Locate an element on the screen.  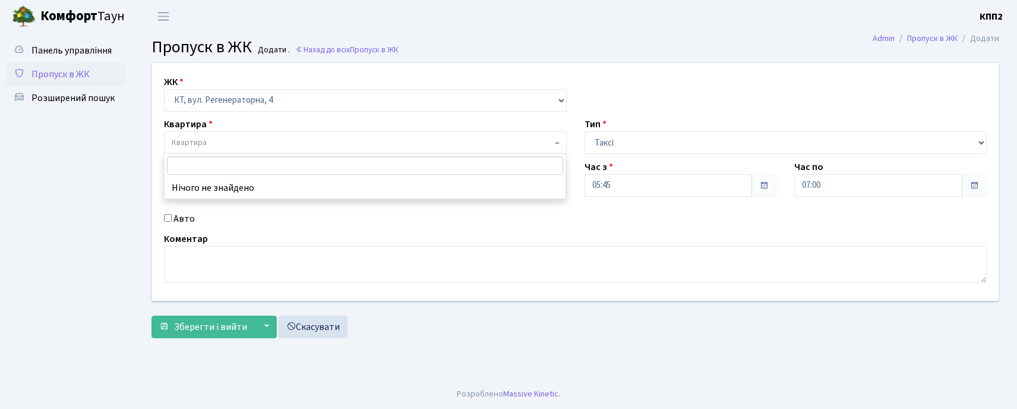
label: Час з is located at coordinates (599, 167).